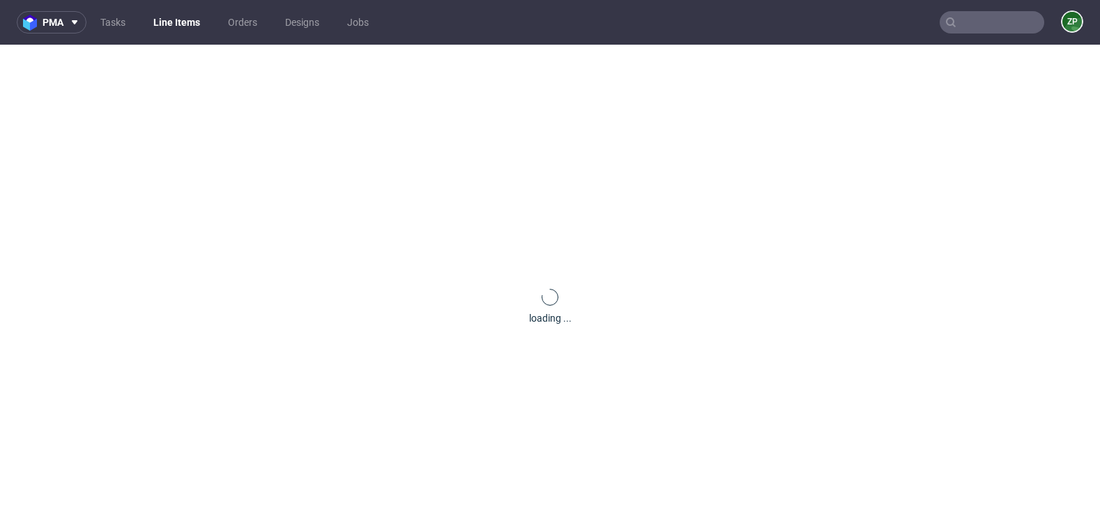 The width and height of the screenshot is (1100, 524). I want to click on a: Tasks, so click(113, 22).